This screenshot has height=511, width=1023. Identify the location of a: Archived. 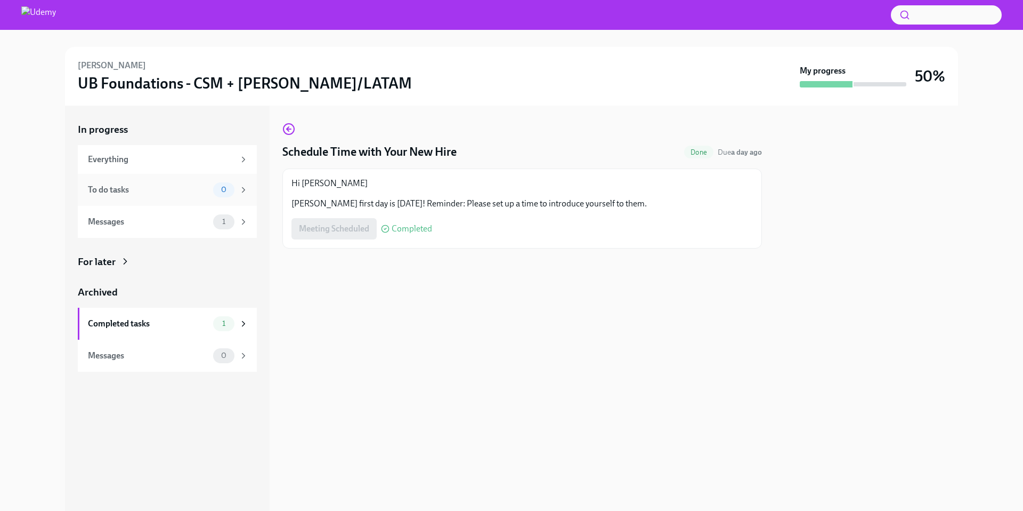
(167, 292).